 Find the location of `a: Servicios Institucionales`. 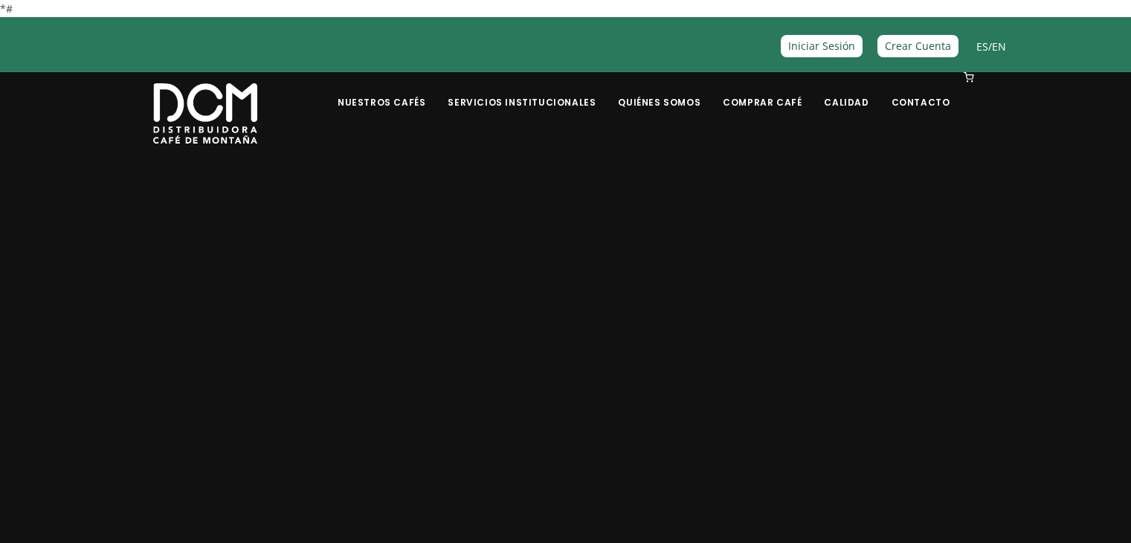

a: Servicios Institucionales is located at coordinates (521, 91).